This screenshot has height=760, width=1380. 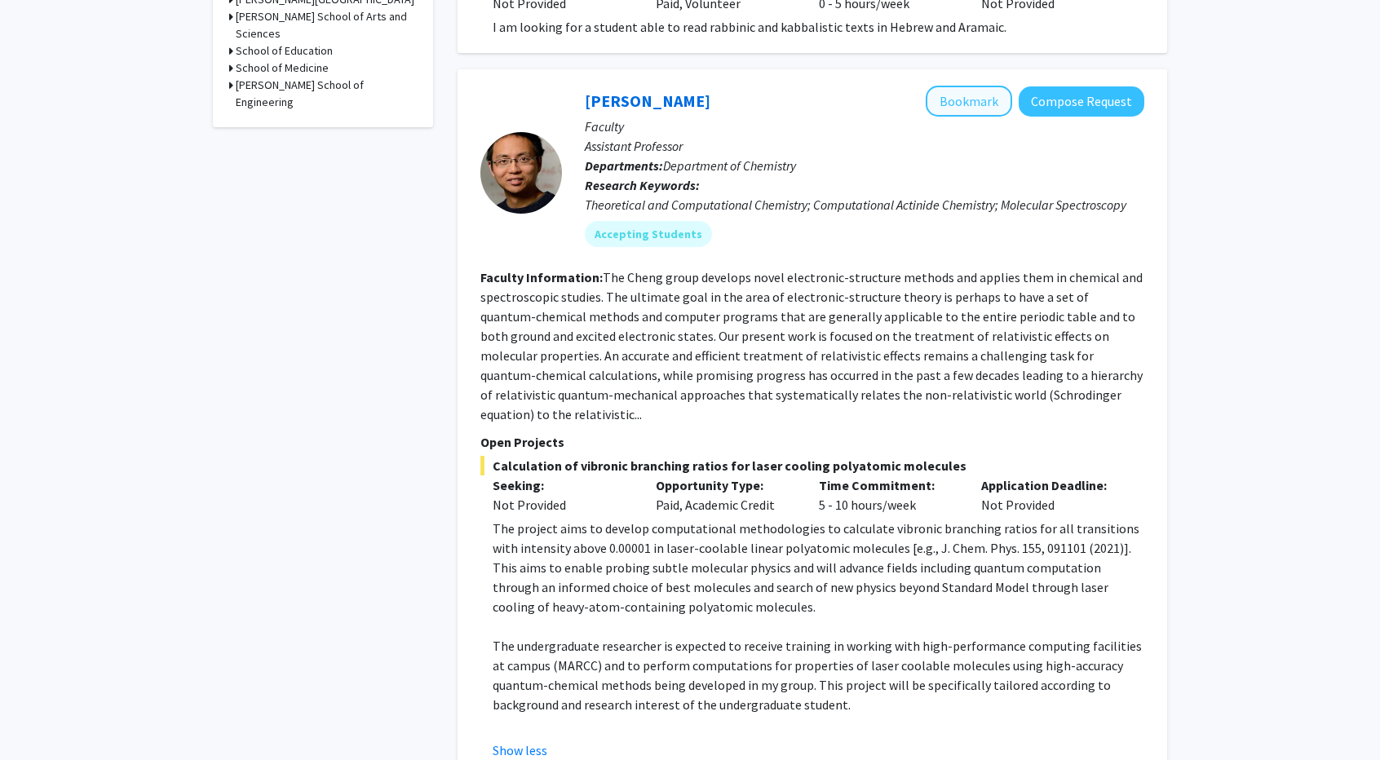 I want to click on fg-read-more: The Cheng group develops novel electronic-structure methods and applies them in chemical and spec..., so click(x=811, y=346).